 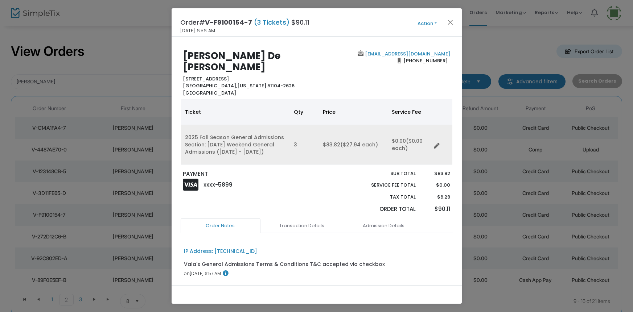 What do you see at coordinates (353, 112) in the screenshot?
I see `th: Price` at bounding box center [353, 112].